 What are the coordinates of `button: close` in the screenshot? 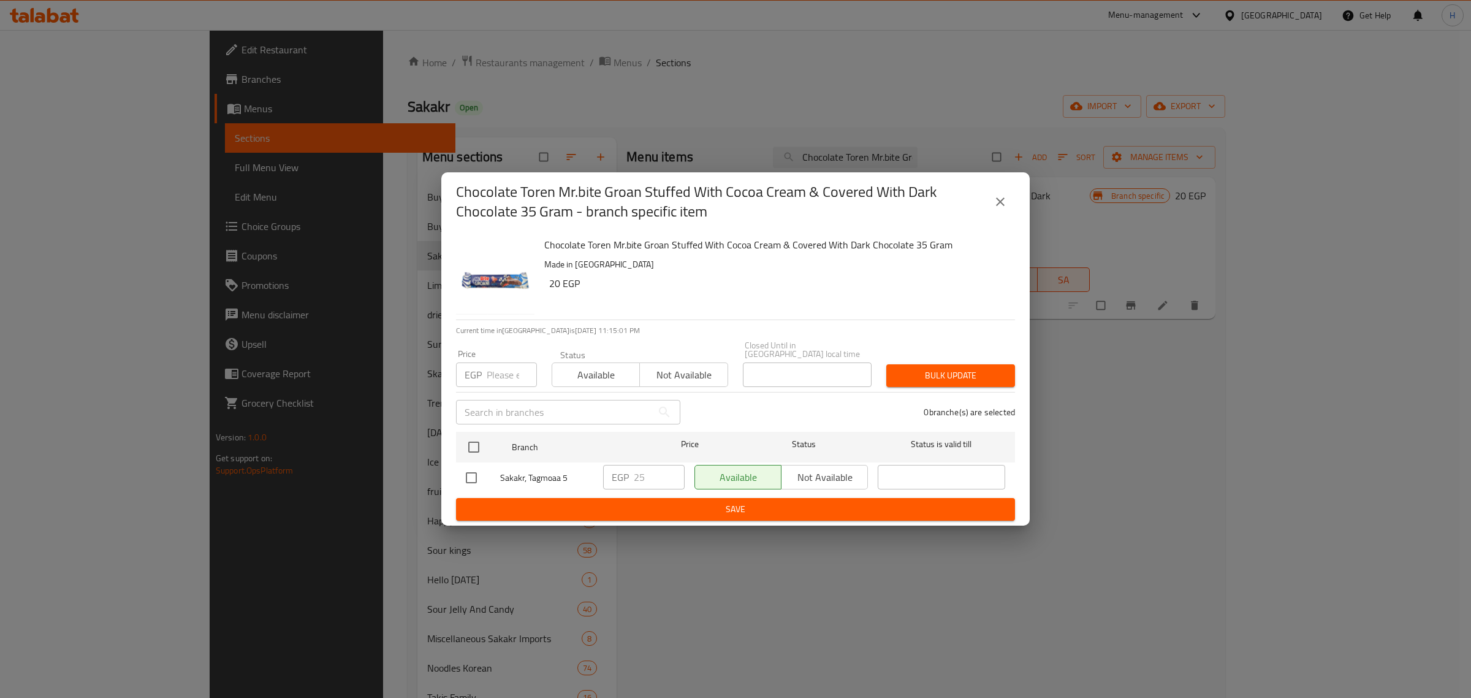 It's located at (1000, 202).